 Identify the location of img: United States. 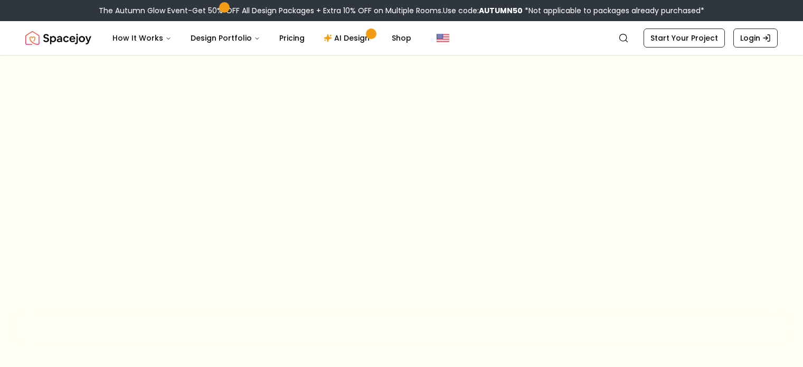
(443, 38).